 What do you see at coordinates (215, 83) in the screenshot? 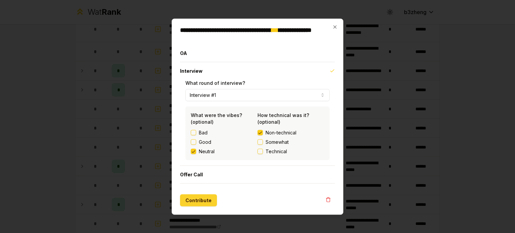
I see `label: What round of interview?` at bounding box center [215, 83].